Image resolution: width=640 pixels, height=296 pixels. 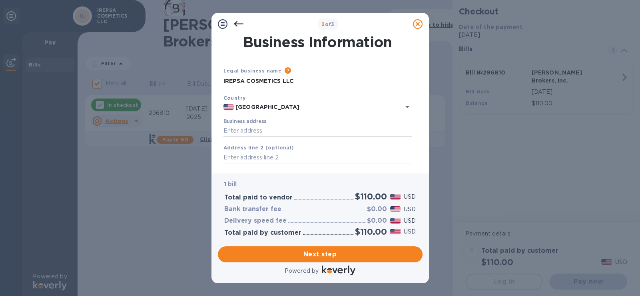 I want to click on label: Business address, so click(x=245, y=122).